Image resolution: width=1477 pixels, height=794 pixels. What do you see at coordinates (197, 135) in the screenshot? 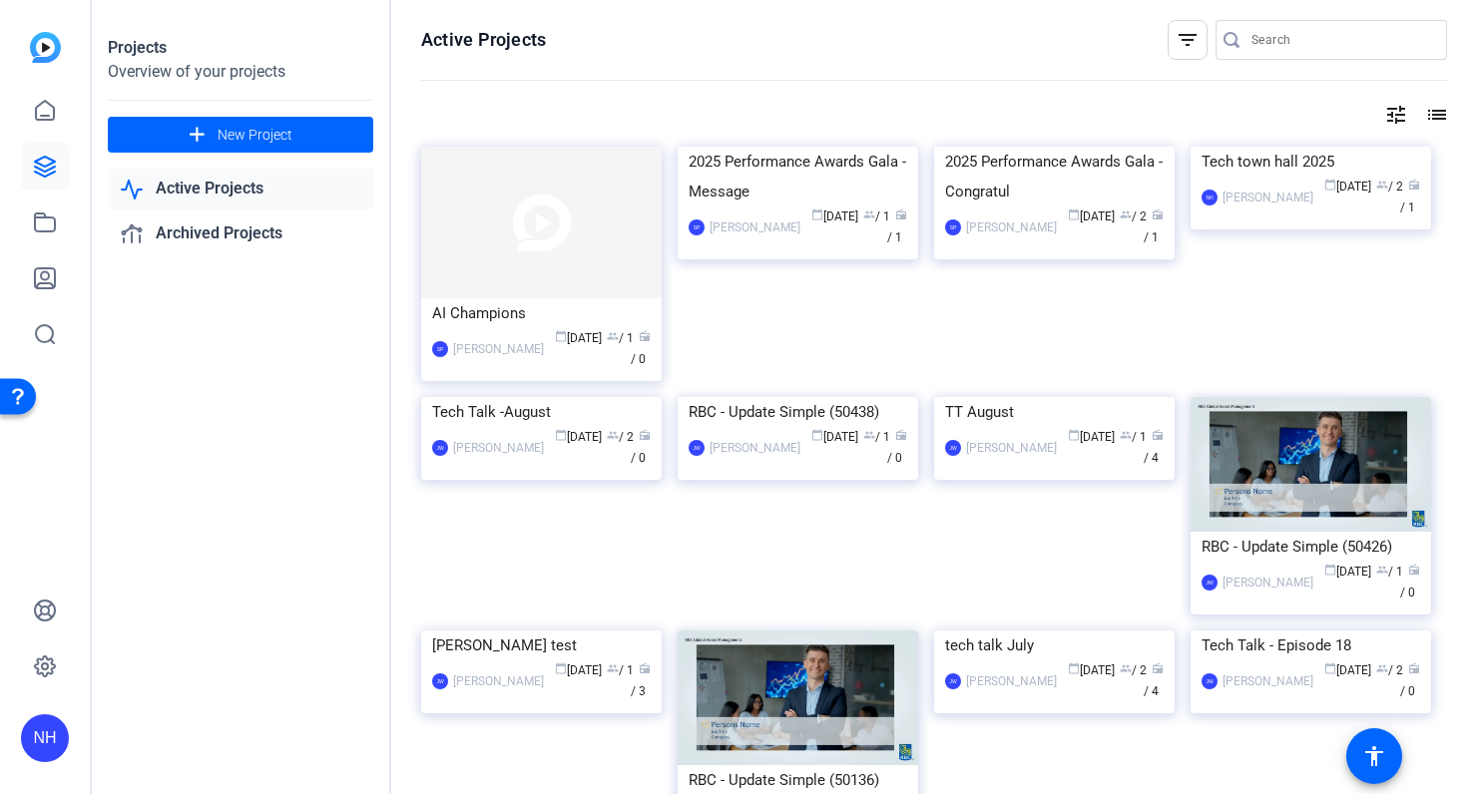
I see `mat-icon: add` at bounding box center [197, 135].